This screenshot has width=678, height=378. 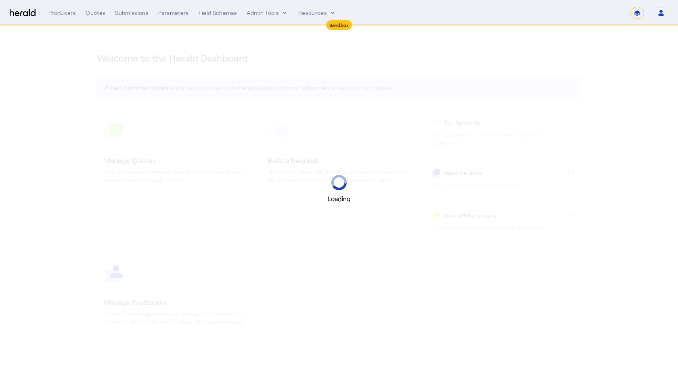 I want to click on div: Submissions, so click(x=132, y=13).